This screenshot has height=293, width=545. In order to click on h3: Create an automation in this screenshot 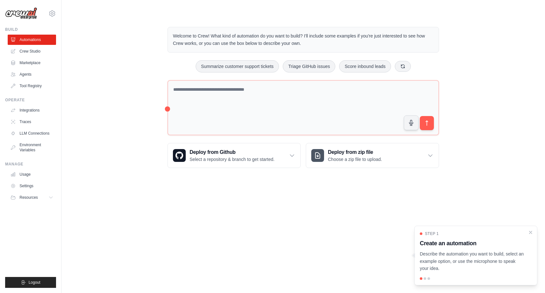, I will do `click(472, 243)`.